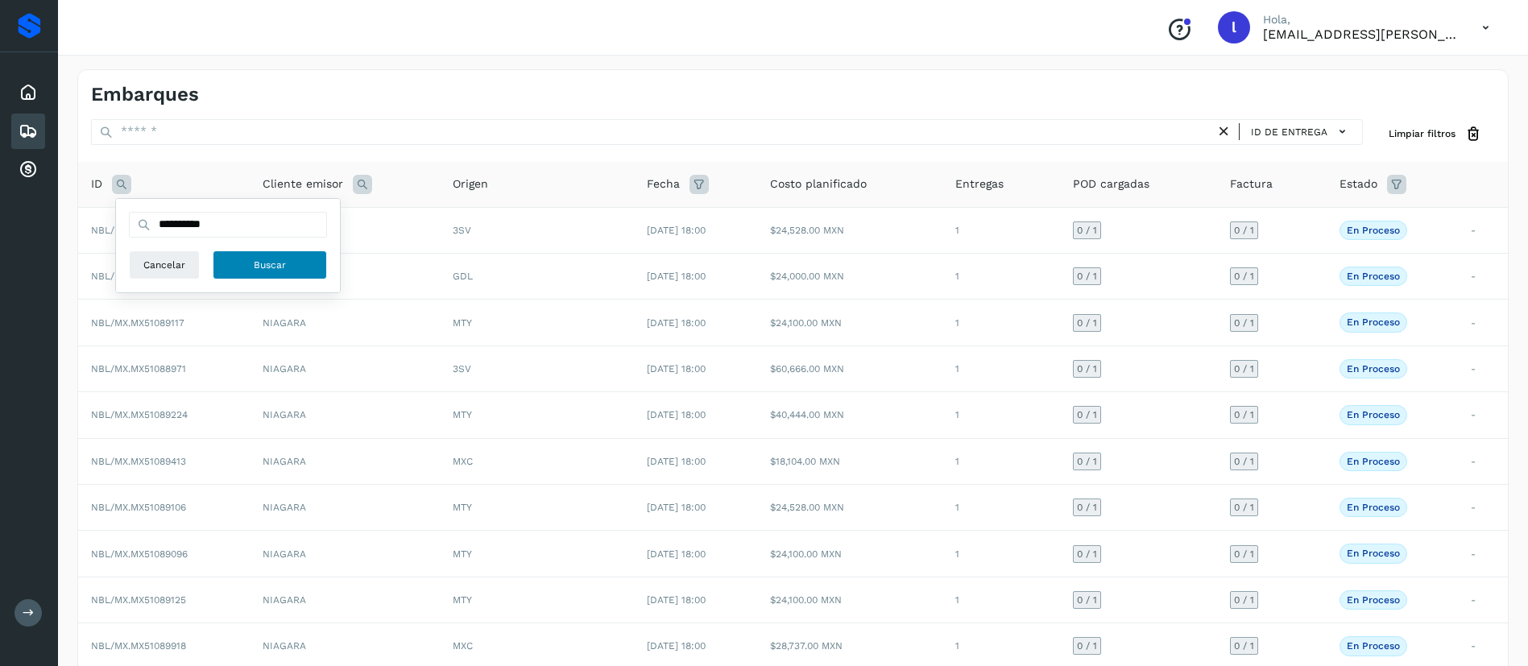 Image resolution: width=1528 pixels, height=666 pixels. I want to click on td: $60,666.00 MXN, so click(850, 368).